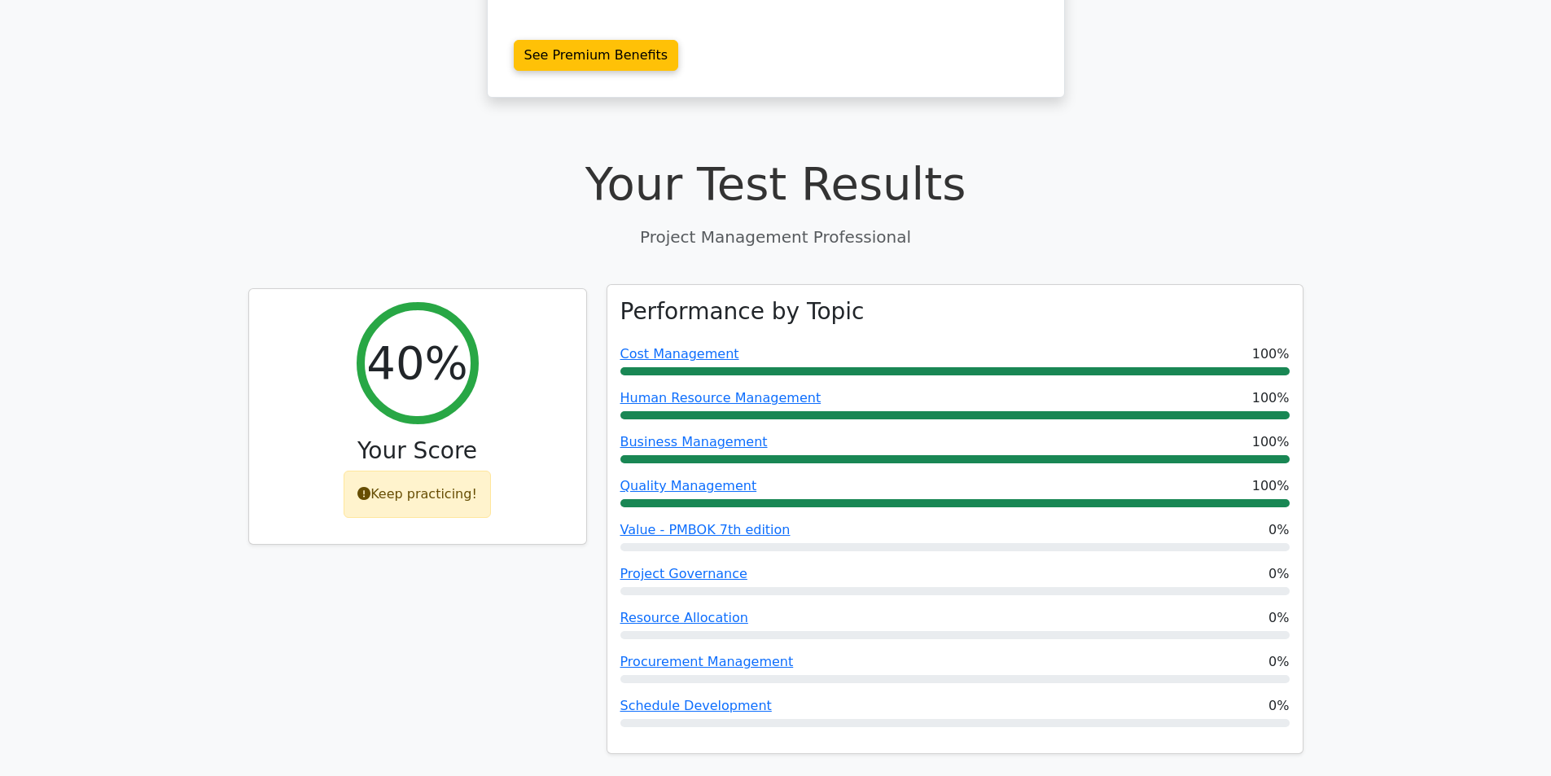 The width and height of the screenshot is (1551, 776). What do you see at coordinates (776, 237) in the screenshot?
I see `p: Project Management Professional` at bounding box center [776, 237].